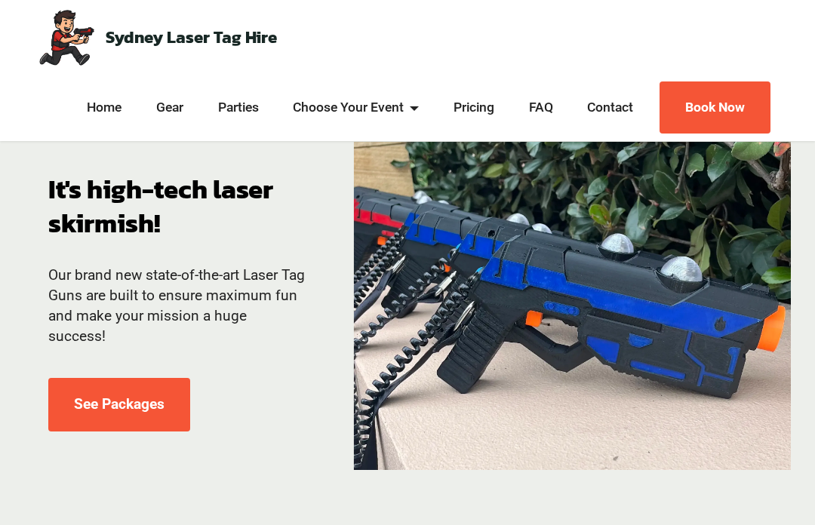 This screenshot has width=815, height=525. What do you see at coordinates (611, 107) in the screenshot?
I see `a: Contact` at bounding box center [611, 107].